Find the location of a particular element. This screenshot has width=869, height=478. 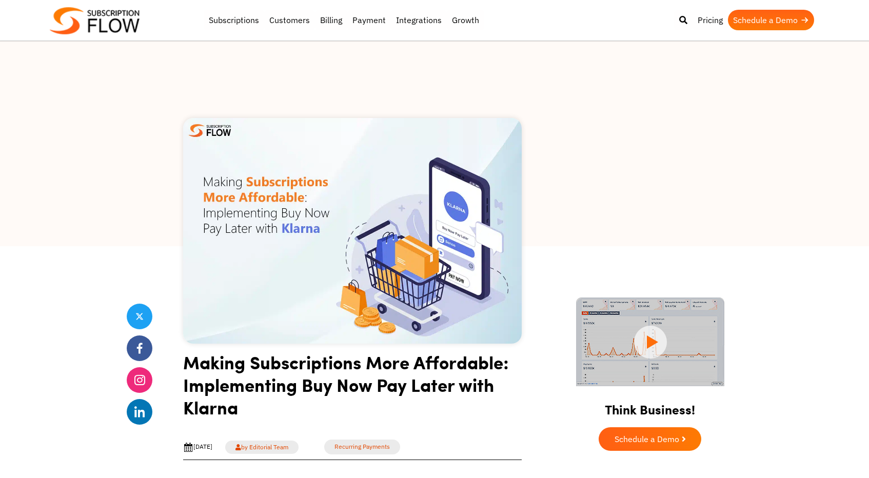

a: Recurring Payments is located at coordinates (362, 447).